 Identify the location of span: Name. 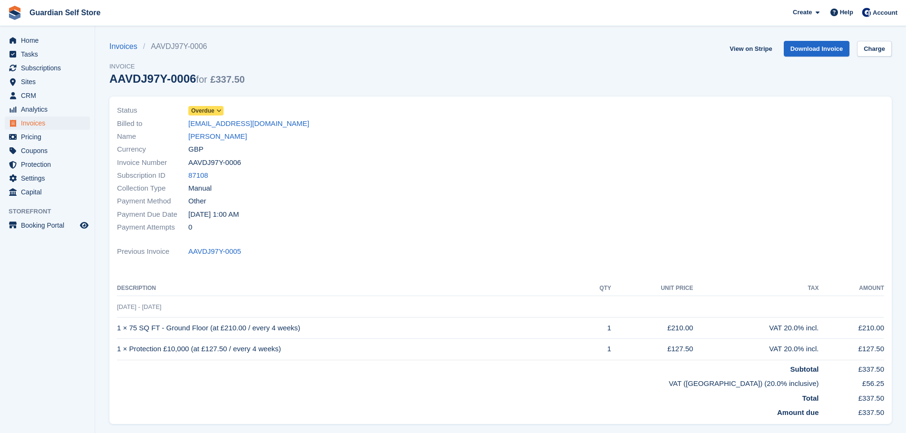
(153, 136).